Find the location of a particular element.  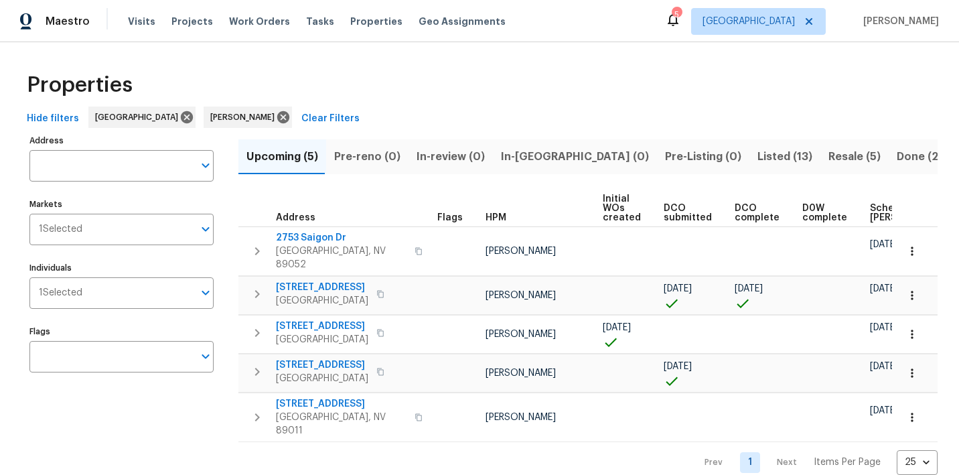

span: 2753 Saigon Dr is located at coordinates (341, 238).